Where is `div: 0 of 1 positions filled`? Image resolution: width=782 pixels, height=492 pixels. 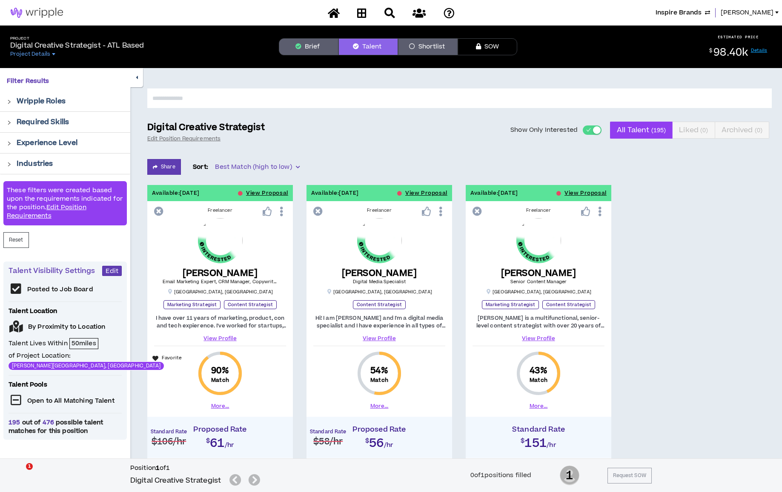 div: 0 of 1 positions filled is located at coordinates (501, 476).